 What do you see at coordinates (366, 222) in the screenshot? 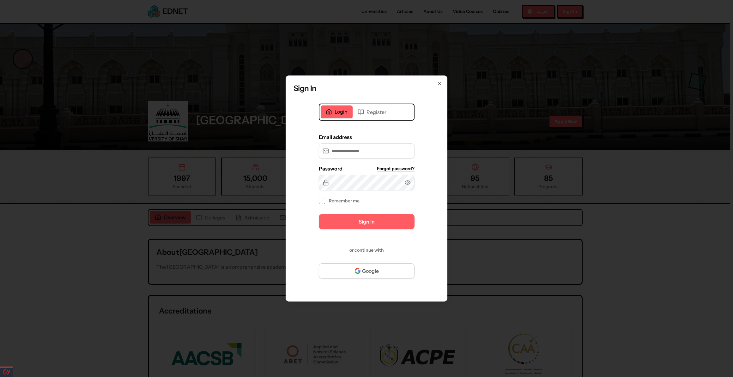
I see `span: Sign in` at bounding box center [366, 222].